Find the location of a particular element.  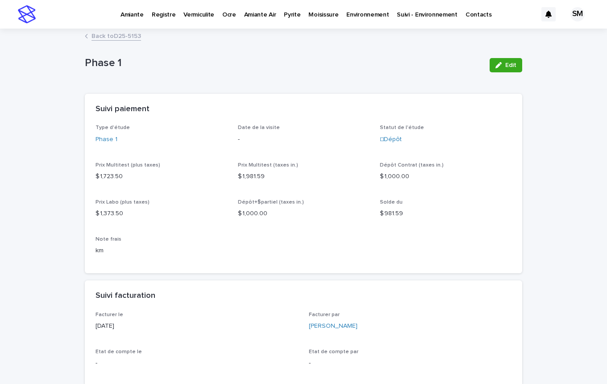

a: Back toD25-5153 is located at coordinates (116, 35).